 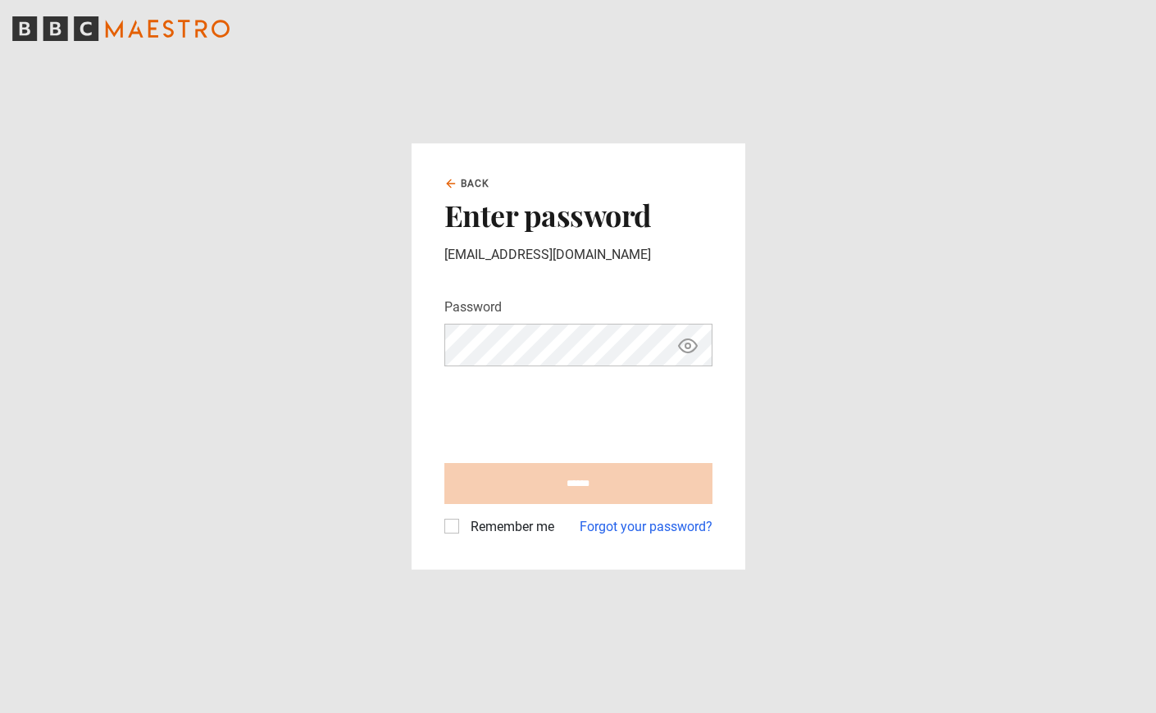 I want to click on a: BBC Maestro, so click(x=121, y=29).